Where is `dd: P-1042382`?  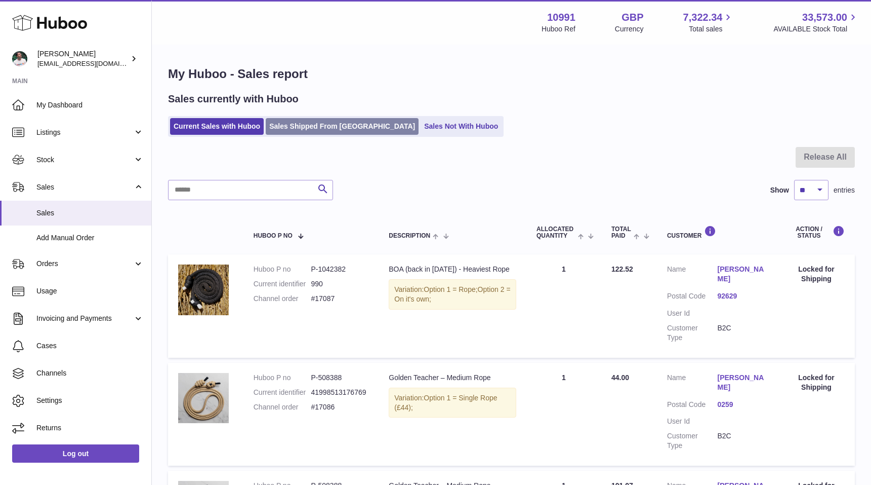 dd: P-1042382 is located at coordinates (340, 269).